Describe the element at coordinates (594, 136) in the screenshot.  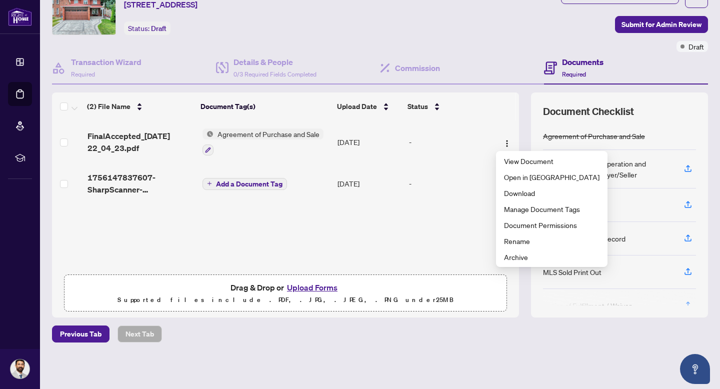
I see `div: Agreement of Purchase and Sale` at that location.